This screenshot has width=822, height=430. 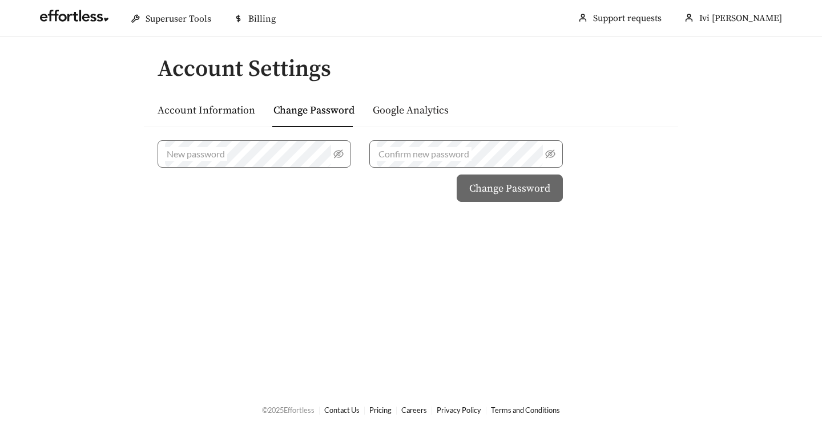 What do you see at coordinates (525, 410) in the screenshot?
I see `a: Terms and Conditions` at bounding box center [525, 410].